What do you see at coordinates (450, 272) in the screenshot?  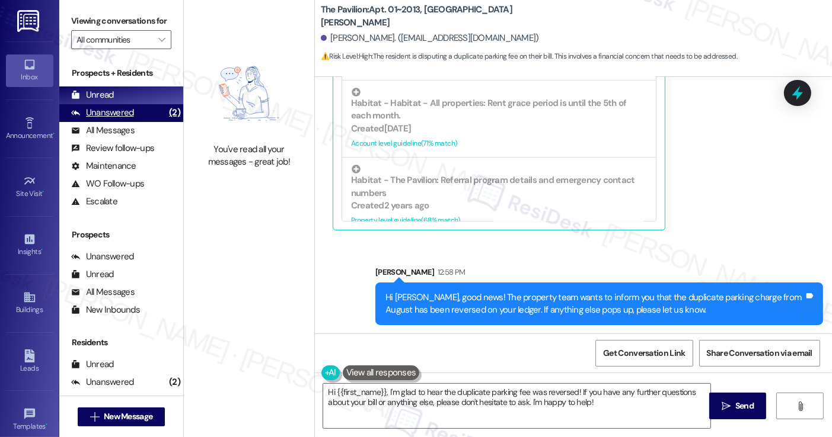 I see `div: 12:58 PM` at bounding box center [450, 272].